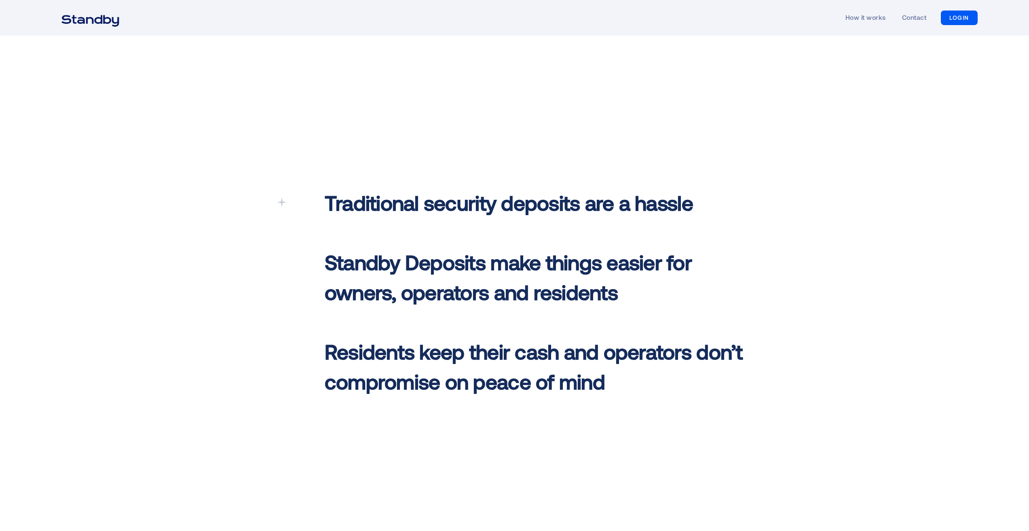 This screenshot has height=531, width=1029. I want to click on a: home, so click(90, 18).